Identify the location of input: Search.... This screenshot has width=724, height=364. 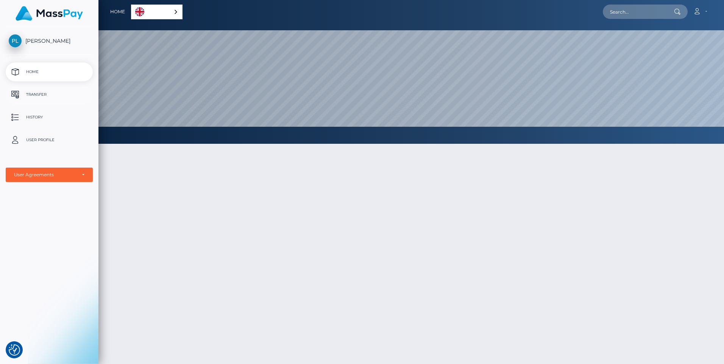
(638, 12).